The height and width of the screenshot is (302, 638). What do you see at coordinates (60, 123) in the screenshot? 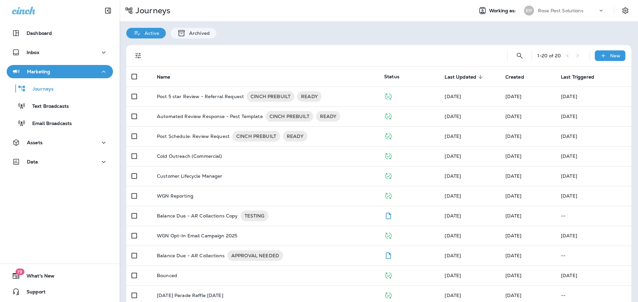
I see `button: Email Broadcasts` at bounding box center [60, 123].